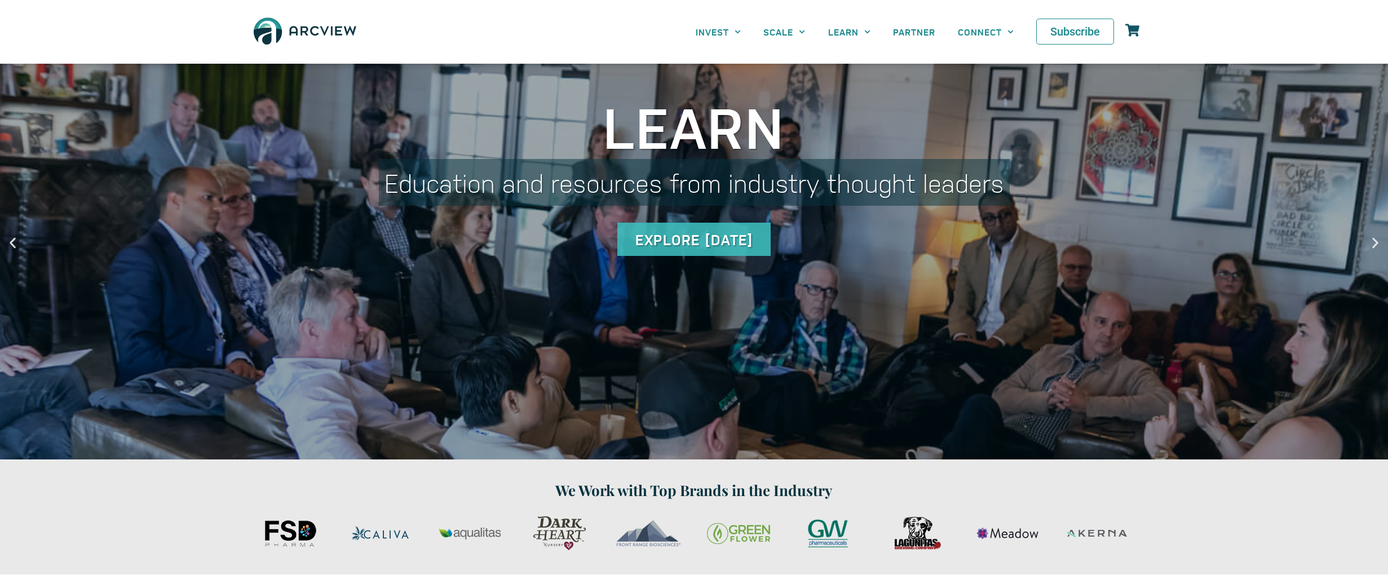  I want to click on div: 9 / 22, so click(290, 534).